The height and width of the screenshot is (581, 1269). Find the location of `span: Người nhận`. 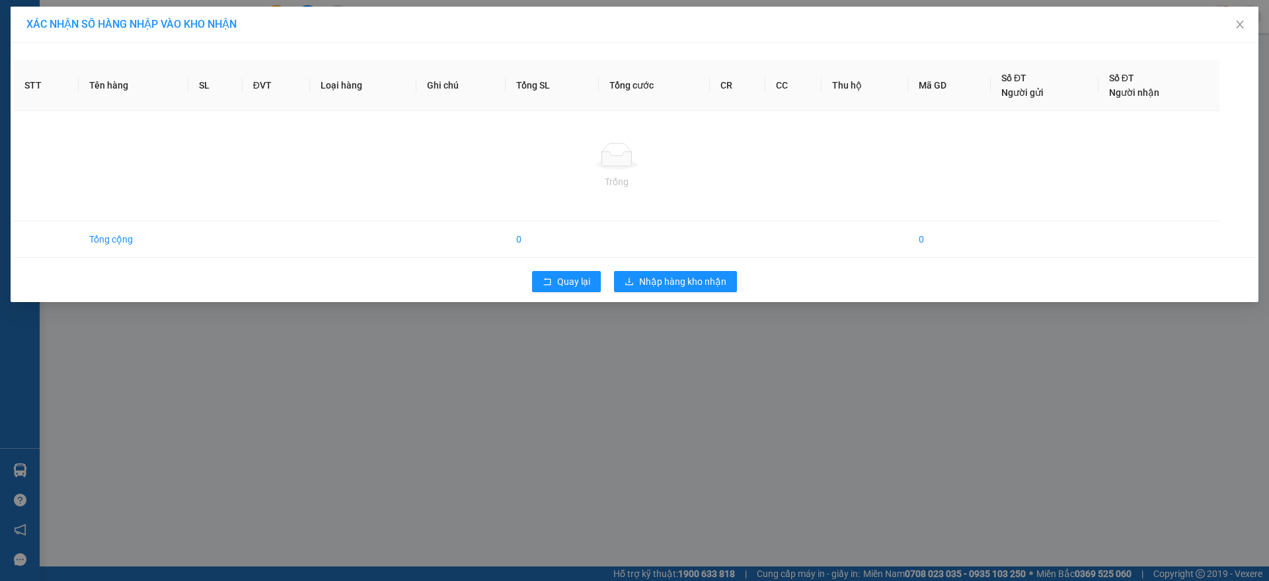

span: Người nhận is located at coordinates (1134, 93).